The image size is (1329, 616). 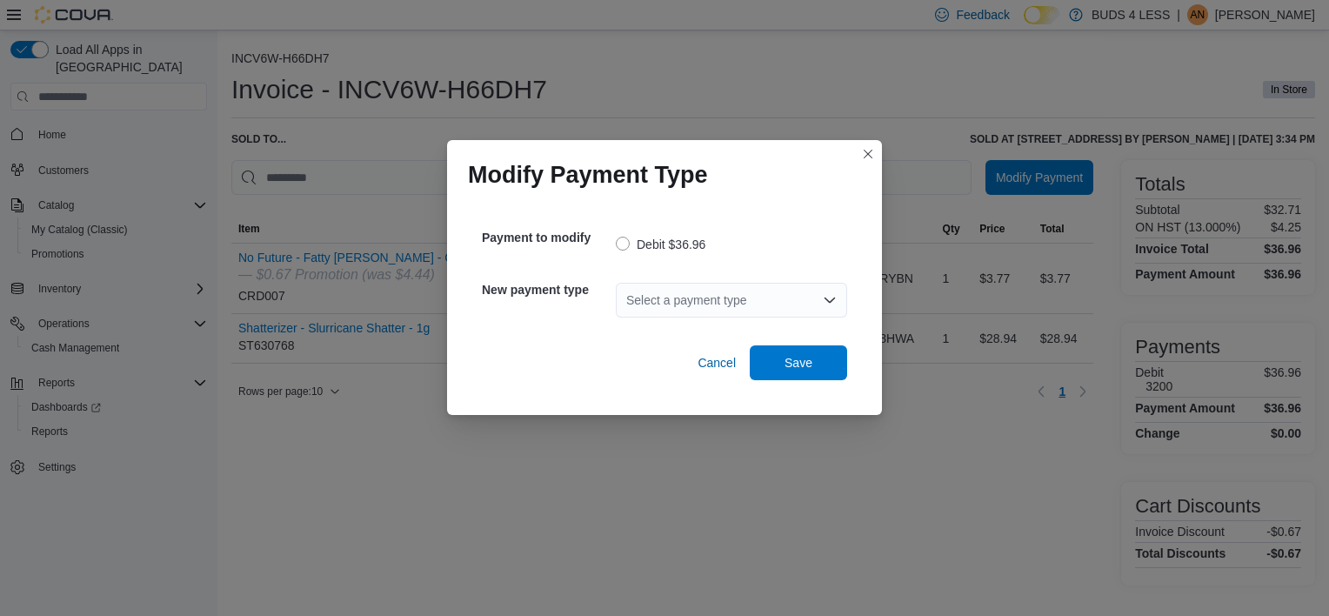 I want to click on input: Accessible screen reader label, so click(x=627, y=300).